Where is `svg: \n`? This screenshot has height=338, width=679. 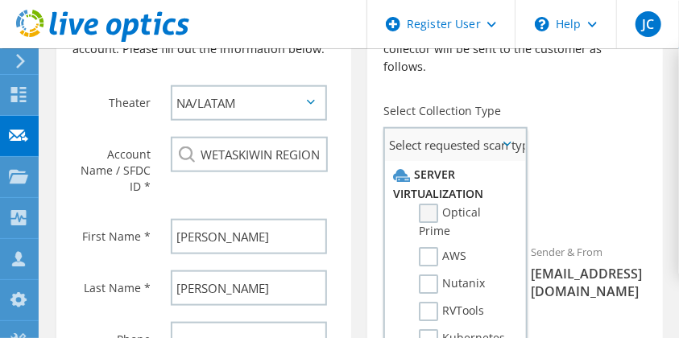
svg: \n is located at coordinates (542, 24).